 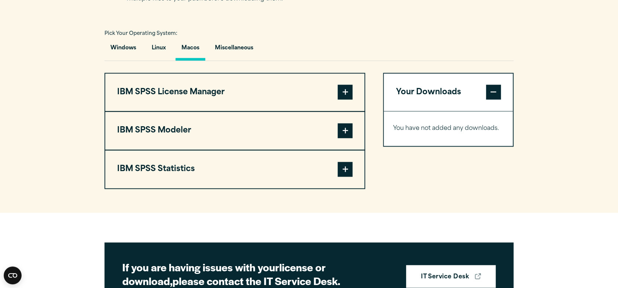 What do you see at coordinates (234, 131) in the screenshot?
I see `button: IBM SPSS Modeler` at bounding box center [234, 131].